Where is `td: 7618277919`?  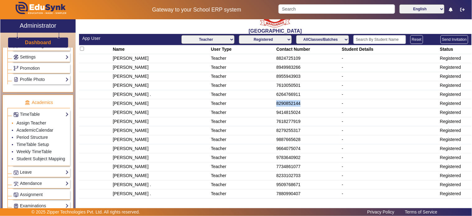
td: 7618277919 is located at coordinates (308, 122).